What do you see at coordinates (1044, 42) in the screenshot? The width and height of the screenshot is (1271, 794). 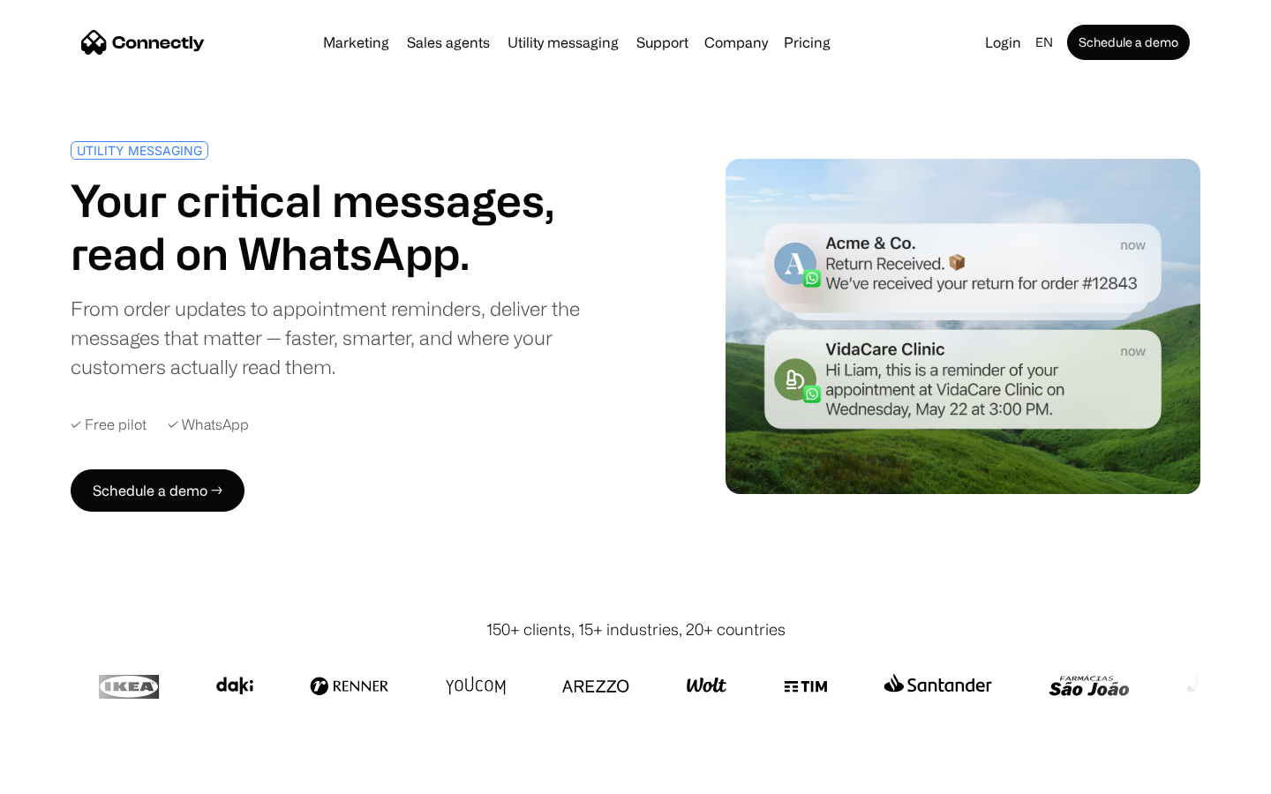 I see `div: en` at bounding box center [1044, 42].